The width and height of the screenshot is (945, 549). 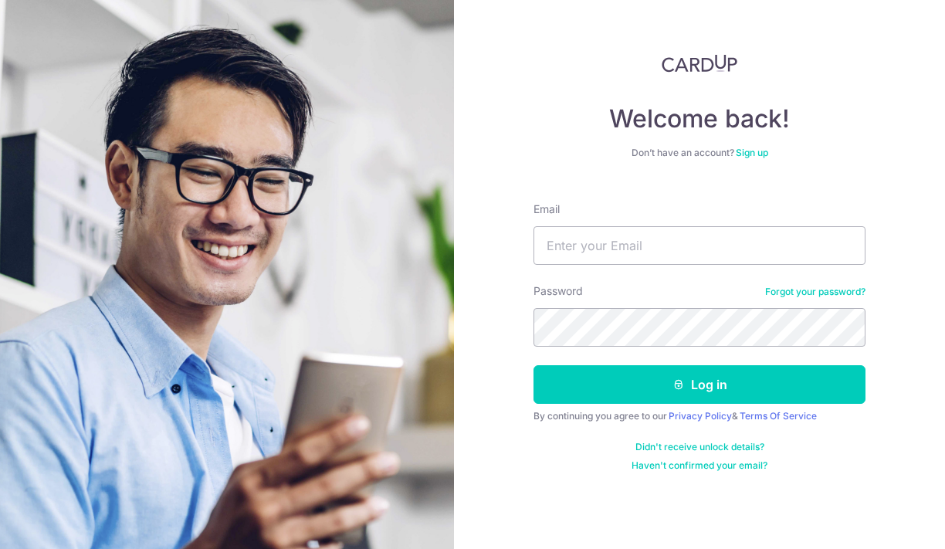 I want to click on div: By continuing you agree to our &, so click(x=699, y=416).